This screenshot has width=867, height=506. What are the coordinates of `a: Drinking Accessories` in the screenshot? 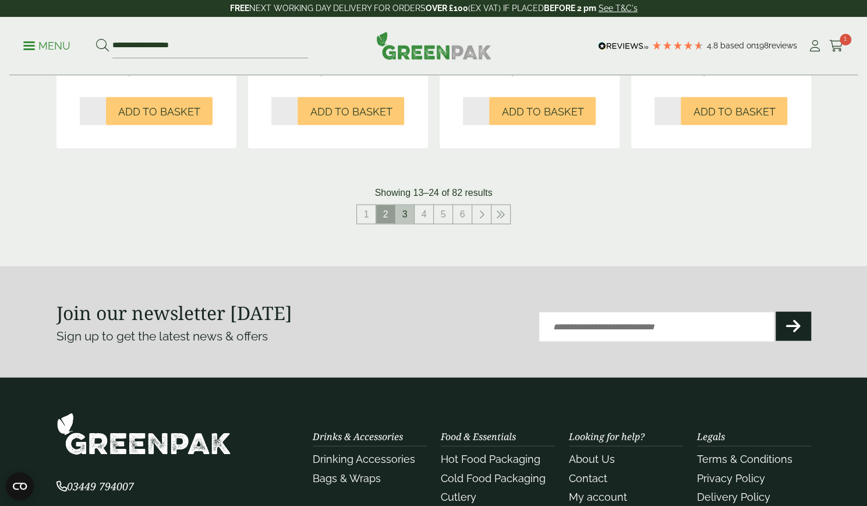 It's located at (364, 458).